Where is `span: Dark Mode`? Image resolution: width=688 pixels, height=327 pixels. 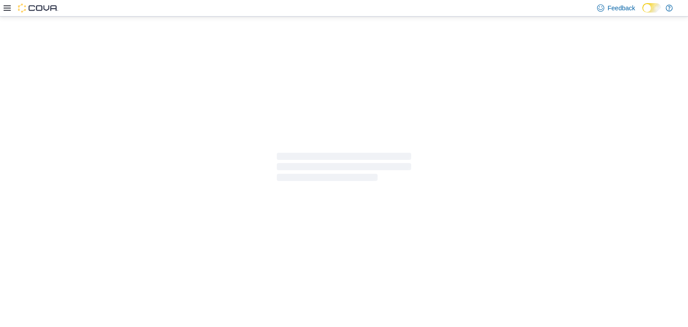 span: Dark Mode is located at coordinates (643, 13).